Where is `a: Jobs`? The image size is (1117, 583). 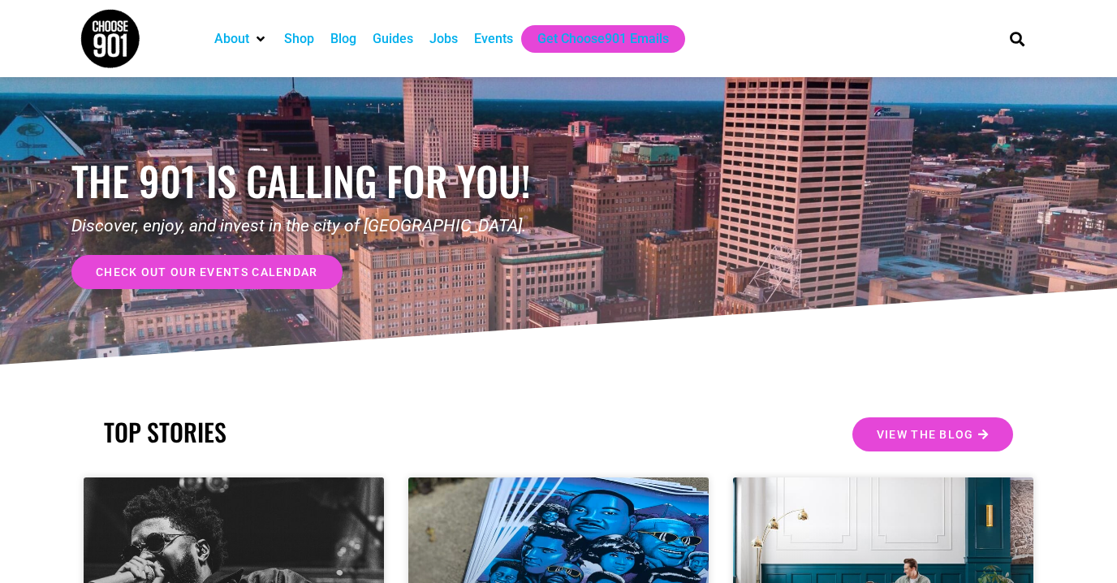
a: Jobs is located at coordinates (443, 39).